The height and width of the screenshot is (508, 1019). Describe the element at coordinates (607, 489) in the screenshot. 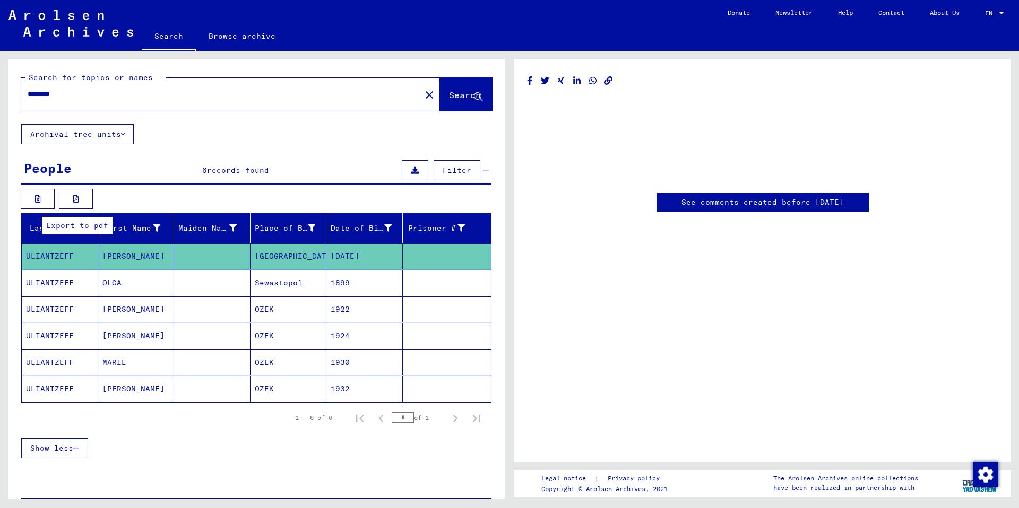

I see `p: Copyright © Arolsen Archives, 2021` at that location.